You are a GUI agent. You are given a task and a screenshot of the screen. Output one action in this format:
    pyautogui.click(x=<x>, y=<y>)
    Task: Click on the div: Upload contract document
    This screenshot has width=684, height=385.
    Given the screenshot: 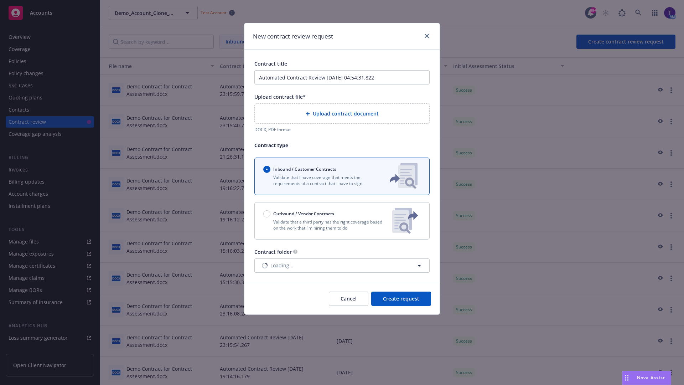 What is the action you would take?
    pyautogui.click(x=342, y=113)
    